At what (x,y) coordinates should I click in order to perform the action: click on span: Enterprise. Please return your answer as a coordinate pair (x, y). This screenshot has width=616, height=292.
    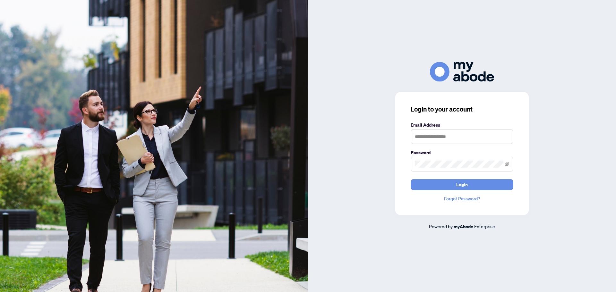
    Looking at the image, I should click on (485, 227).